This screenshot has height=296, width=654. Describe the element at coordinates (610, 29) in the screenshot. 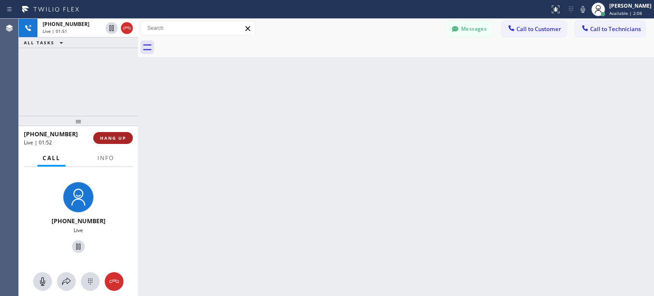

I see `button: Call to Technicians` at that location.